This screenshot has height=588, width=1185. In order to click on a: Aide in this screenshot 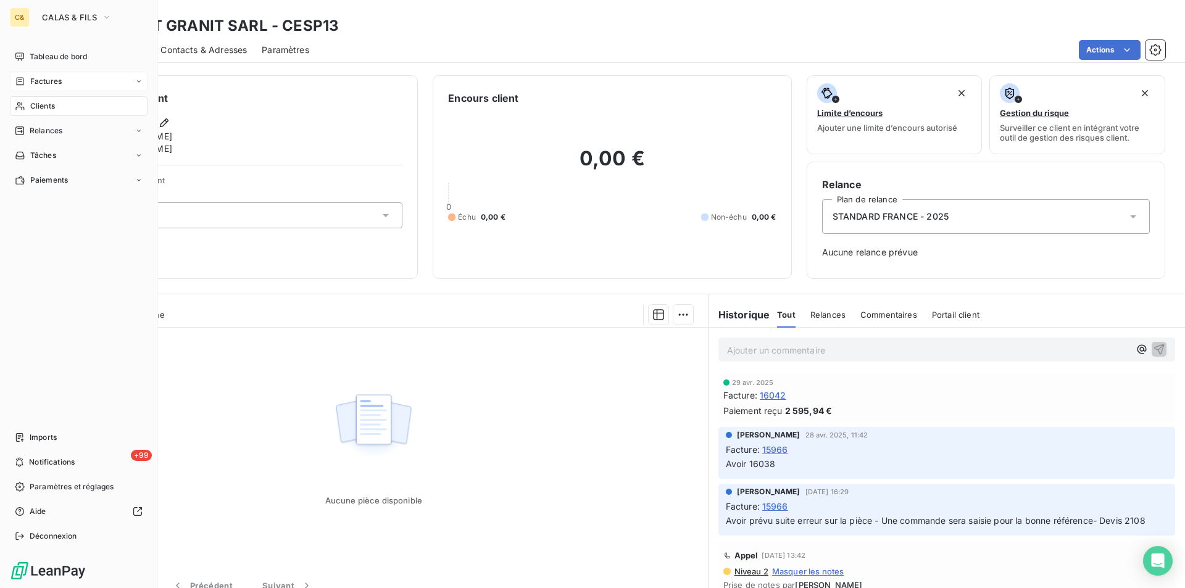, I will do `click(78, 512)`.